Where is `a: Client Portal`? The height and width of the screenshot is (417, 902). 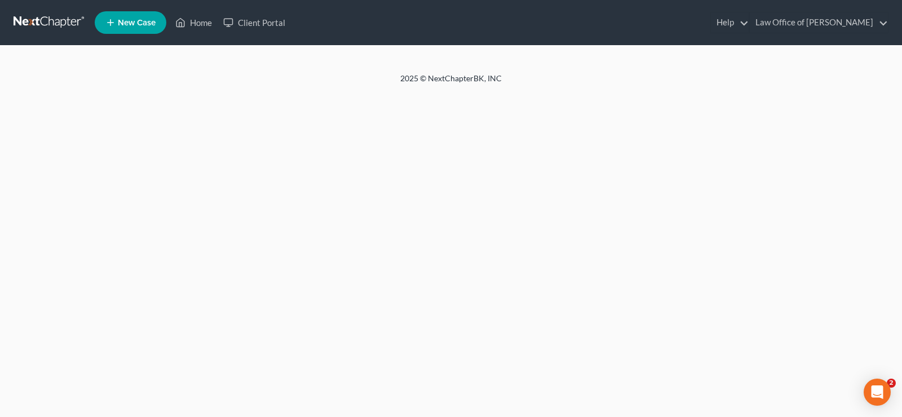 a: Client Portal is located at coordinates (254, 23).